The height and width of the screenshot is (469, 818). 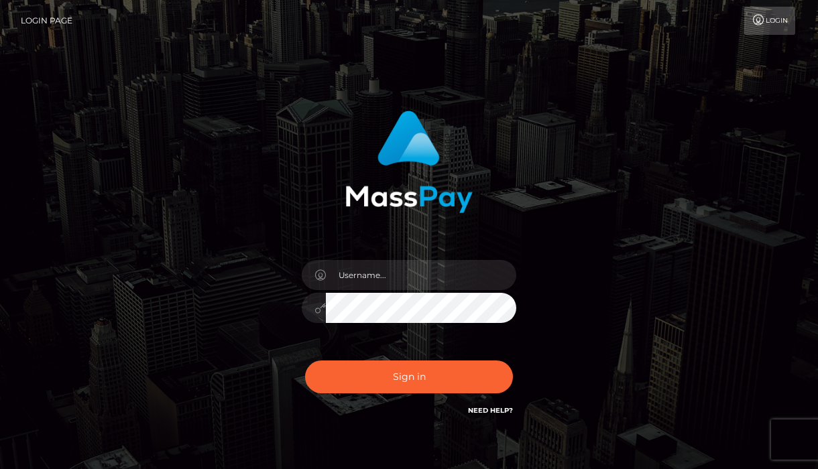 What do you see at coordinates (421, 275) in the screenshot?
I see `input: Username...` at bounding box center [421, 275].